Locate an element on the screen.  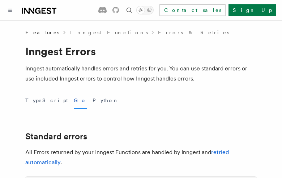
h1: Inngest Errors is located at coordinates (141, 51).